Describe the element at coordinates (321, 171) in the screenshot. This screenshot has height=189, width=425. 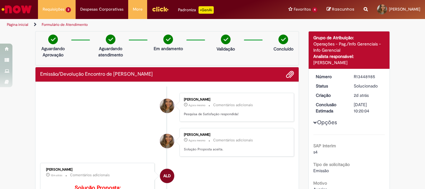
I see `span: Emissão` at that location.